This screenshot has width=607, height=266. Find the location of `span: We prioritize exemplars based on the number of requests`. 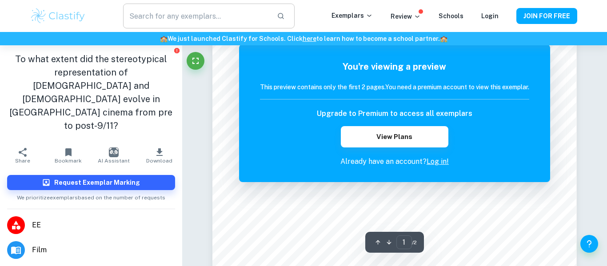

span: We prioritize exemplars based on the number of requests is located at coordinates (91, 196).